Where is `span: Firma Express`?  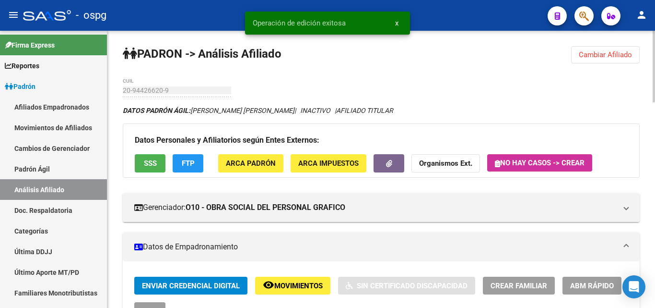
span: Firma Express is located at coordinates (30, 45).